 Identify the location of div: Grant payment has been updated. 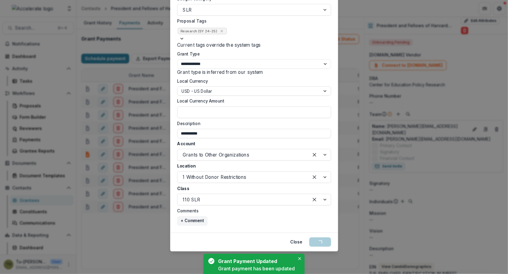
(256, 269).